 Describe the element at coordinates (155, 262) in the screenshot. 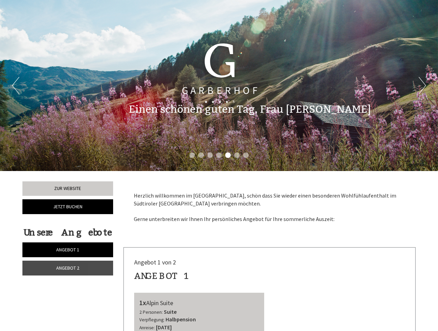

I see `span: Angebot 1 von 2` at that location.